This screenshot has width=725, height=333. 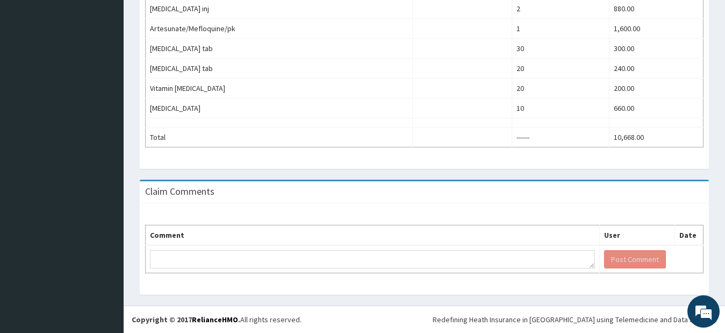 What do you see at coordinates (189, 18) in the screenshot?
I see `div: Minimize live chat window` at bounding box center [189, 18].